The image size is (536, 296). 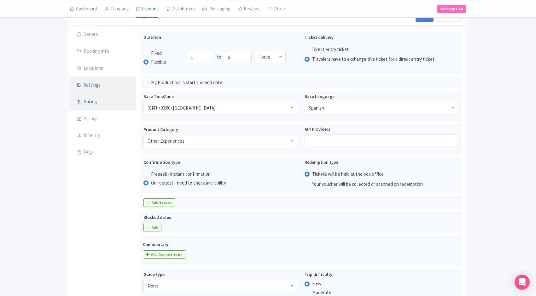 I want to click on span: Product Category, so click(x=161, y=130).